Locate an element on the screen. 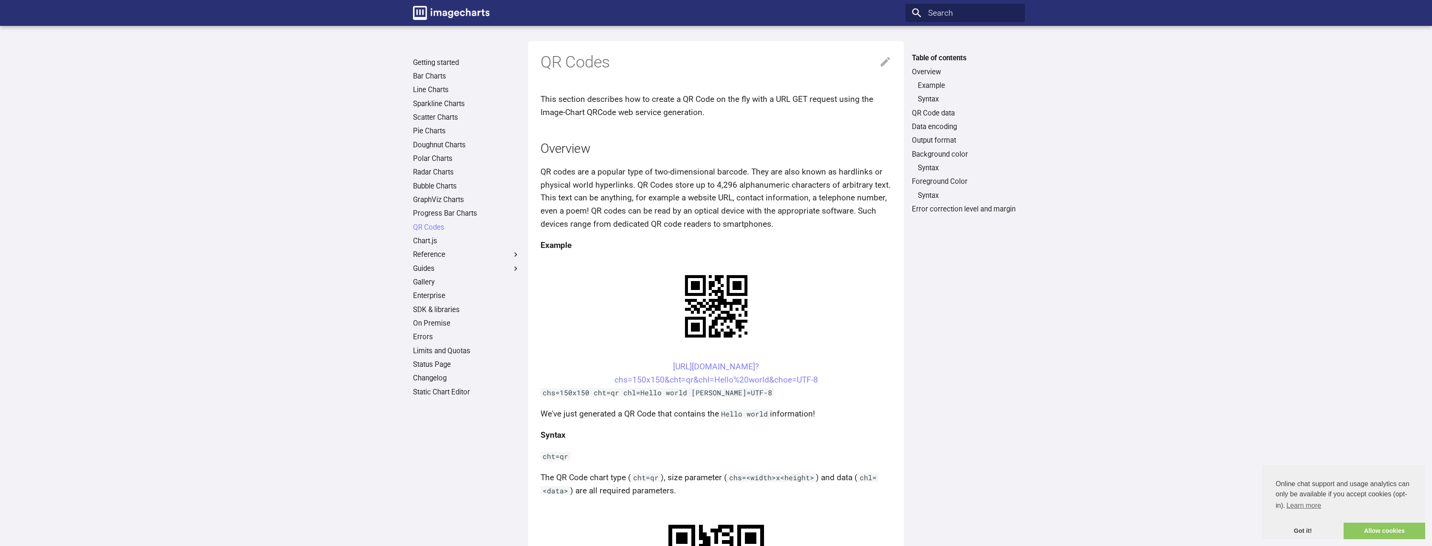 This screenshot has width=1432, height=546. a: Data encoding is located at coordinates (965, 127).